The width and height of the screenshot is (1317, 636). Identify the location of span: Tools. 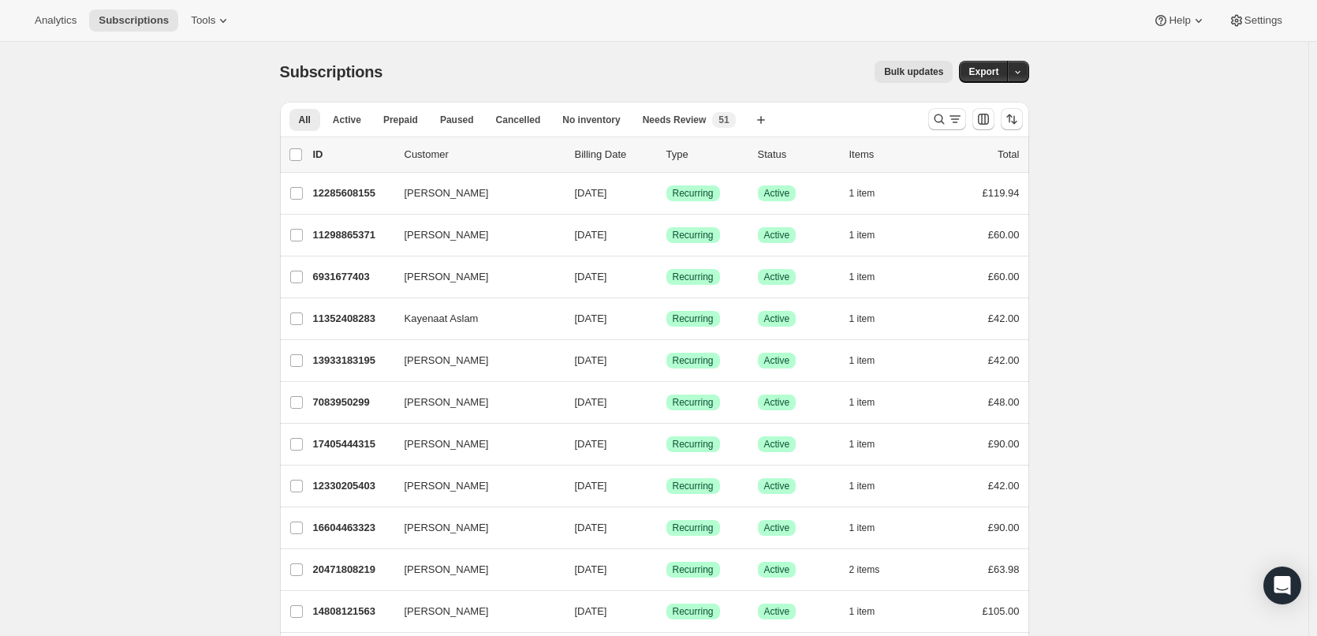
(203, 21).